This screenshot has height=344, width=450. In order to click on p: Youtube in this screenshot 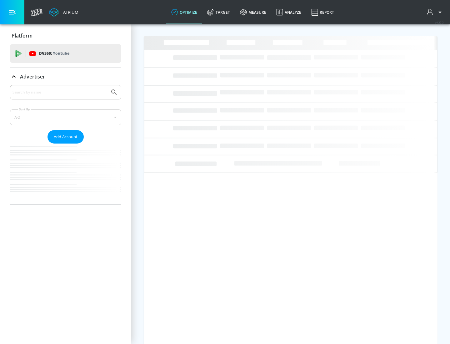, I will do `click(61, 53)`.